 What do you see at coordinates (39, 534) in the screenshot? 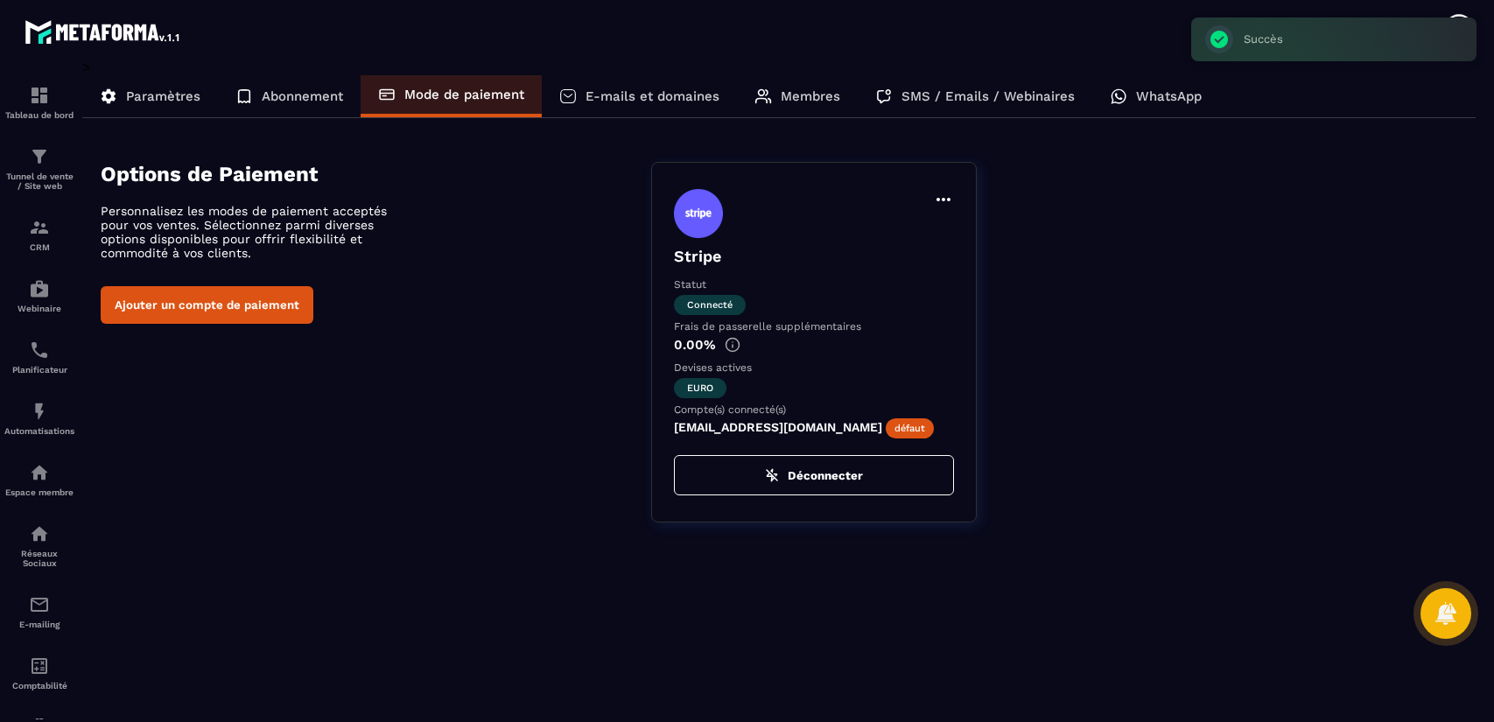
I see `img: social-network` at bounding box center [39, 534].